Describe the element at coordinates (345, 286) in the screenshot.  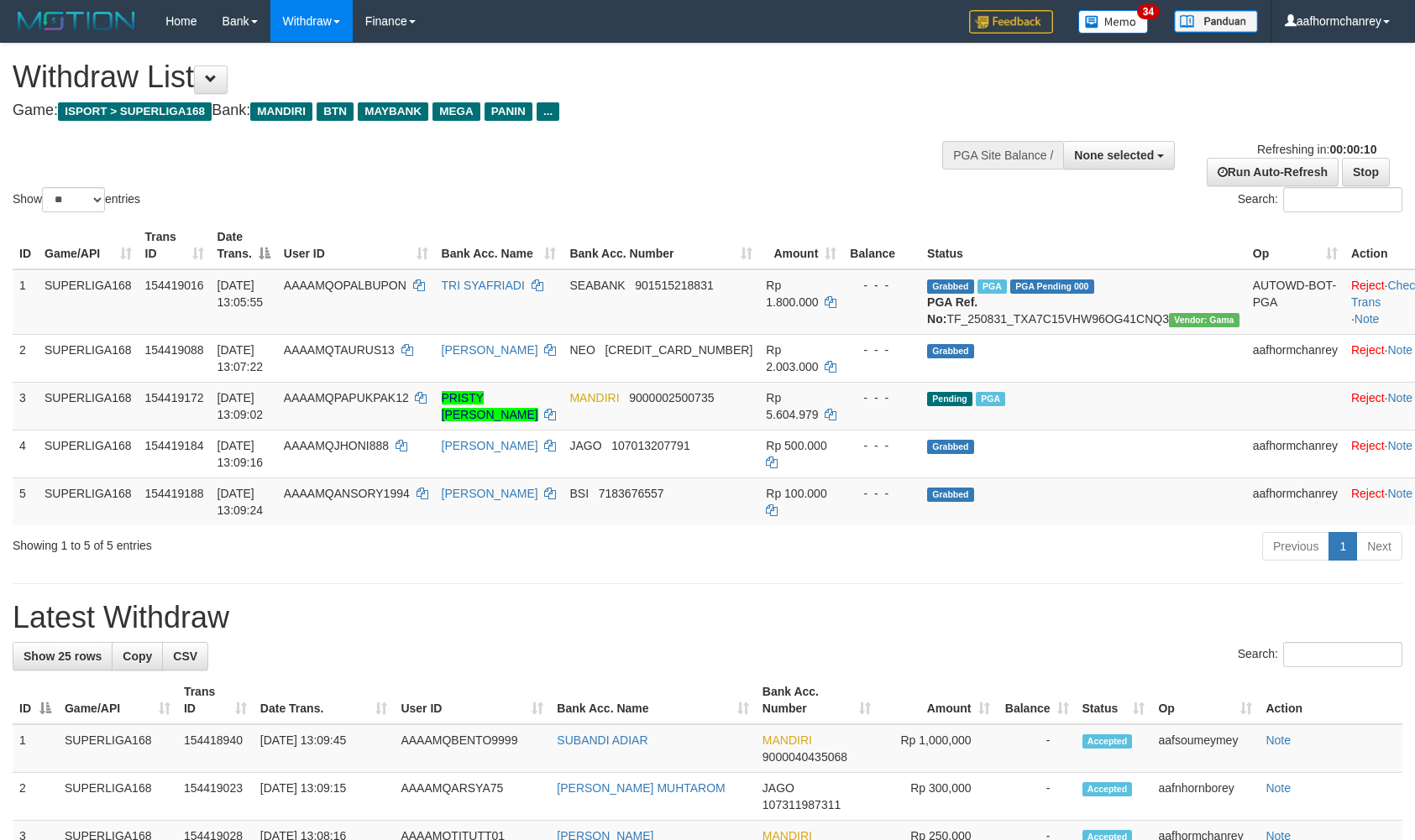
I see `span: AAAAMQOPALBUPON` at that location.